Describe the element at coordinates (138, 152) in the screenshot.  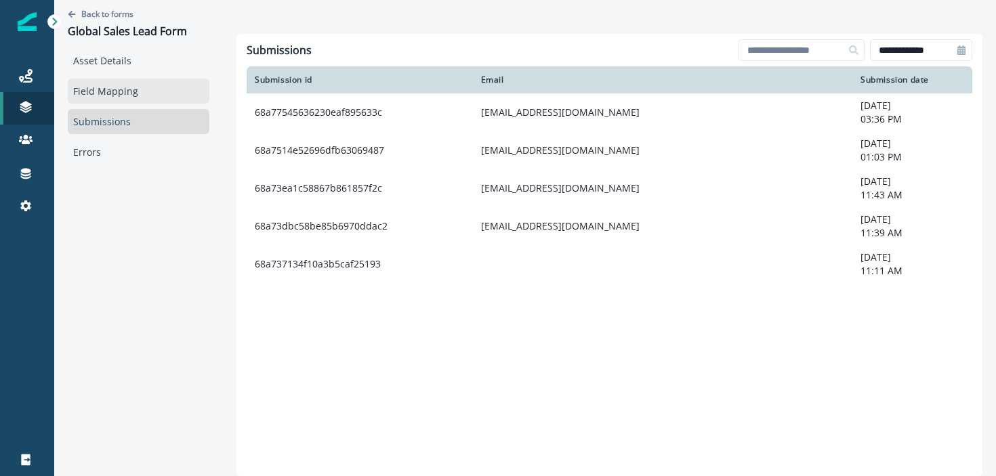
I see `a: Errors` at that location.